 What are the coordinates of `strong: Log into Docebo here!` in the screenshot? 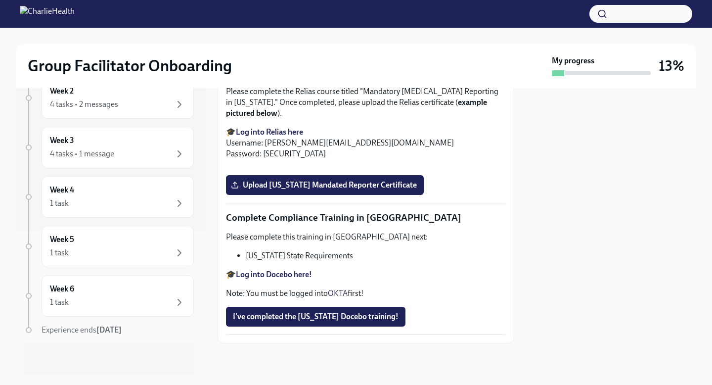 It's located at (274, 274).